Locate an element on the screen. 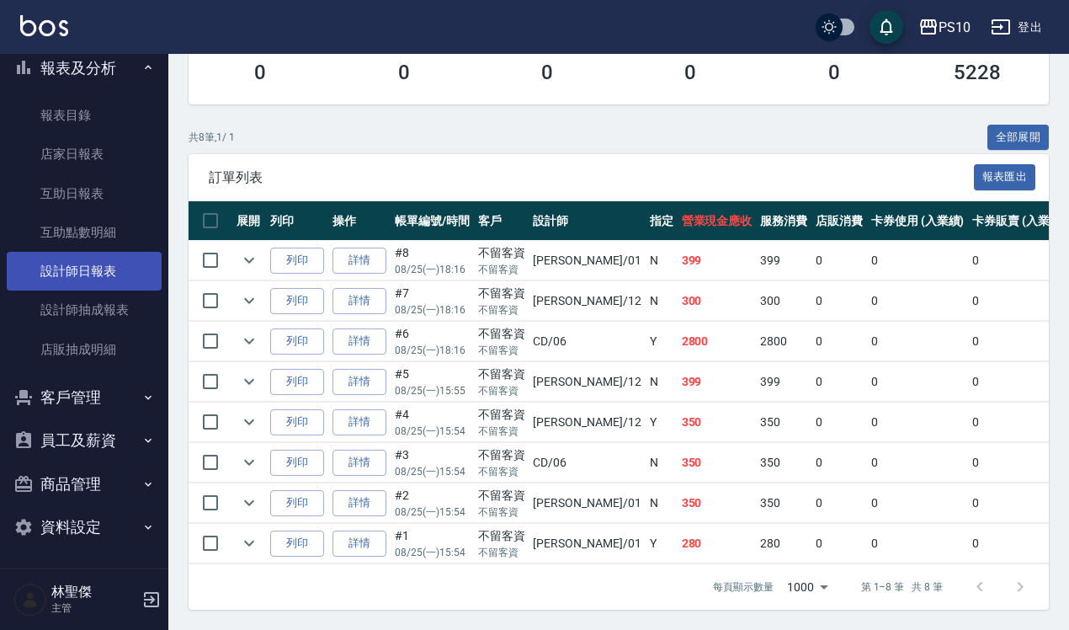  td: #8 is located at coordinates (432, 260).